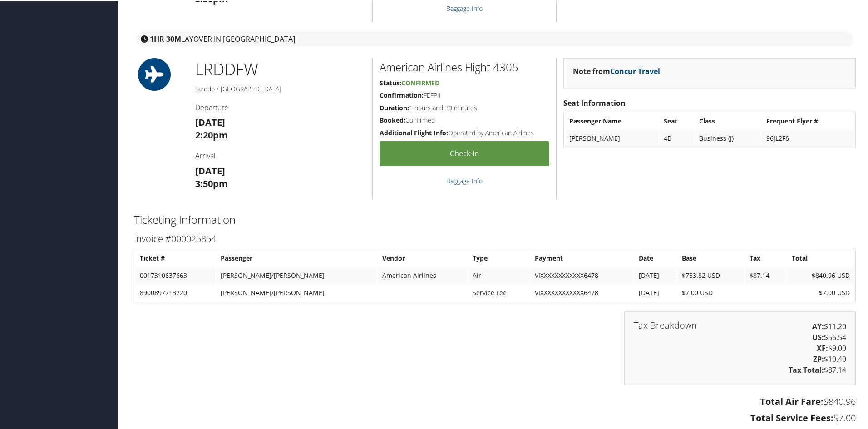 The image size is (868, 429). Describe the element at coordinates (676, 120) in the screenshot. I see `th: Seat` at that location.